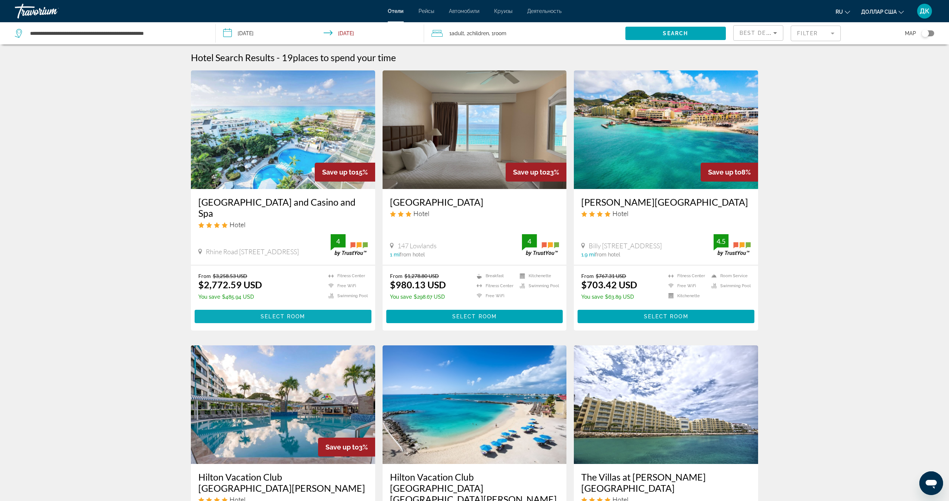  What do you see at coordinates (494, 276) in the screenshot?
I see `li: Breakfast` at bounding box center [494, 276].